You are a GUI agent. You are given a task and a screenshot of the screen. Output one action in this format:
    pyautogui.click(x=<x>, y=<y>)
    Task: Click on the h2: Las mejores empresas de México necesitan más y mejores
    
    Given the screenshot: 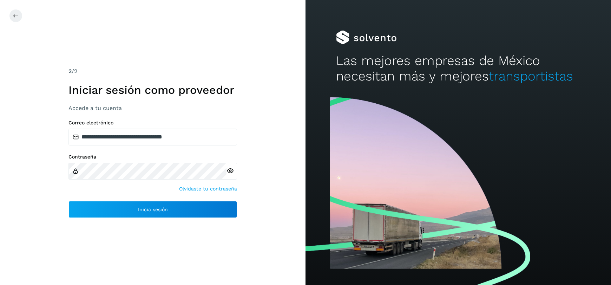 What is the action you would take?
    pyautogui.click(x=458, y=69)
    